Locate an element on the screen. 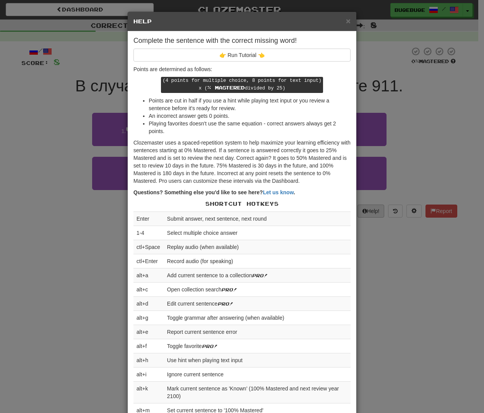  li: Points are cut in half if you use a hint while playing text input or you review a sentence before... is located at coordinates (250, 104).